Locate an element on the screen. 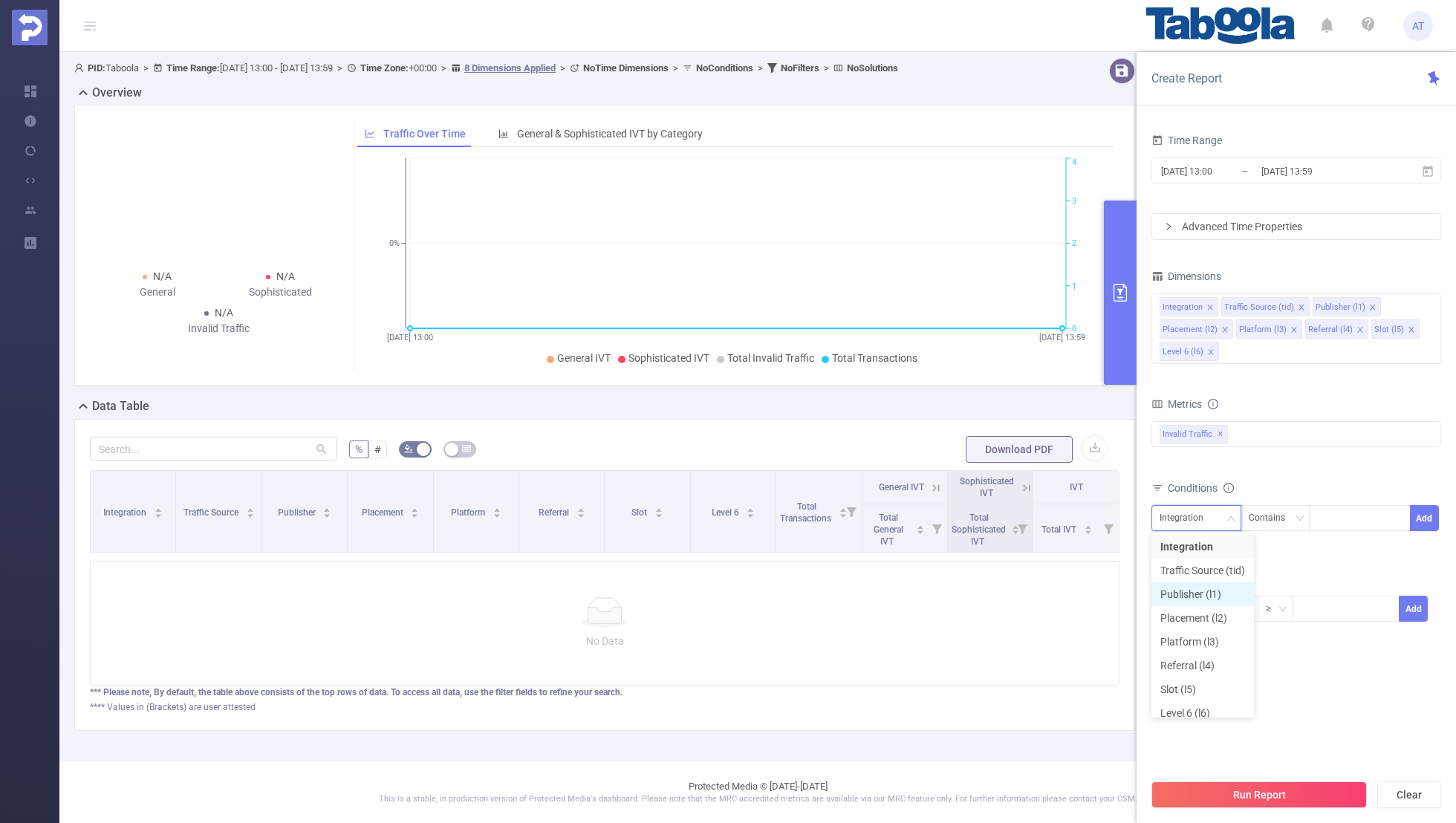  b: No Time Dimensions is located at coordinates (626, 68).